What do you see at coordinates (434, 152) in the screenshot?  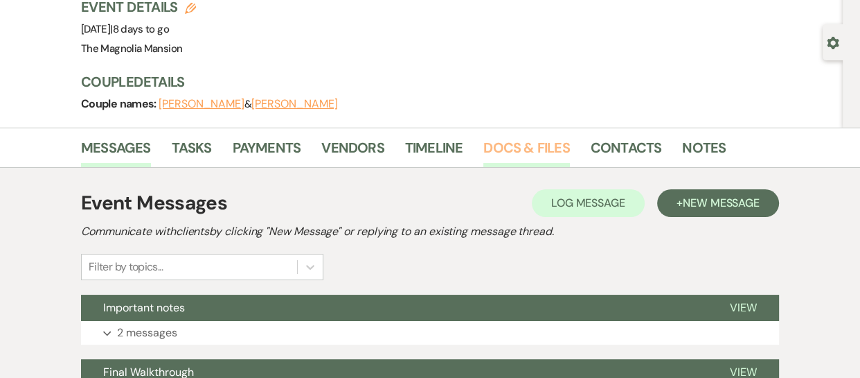 I see `a: Timeline` at bounding box center [434, 152].